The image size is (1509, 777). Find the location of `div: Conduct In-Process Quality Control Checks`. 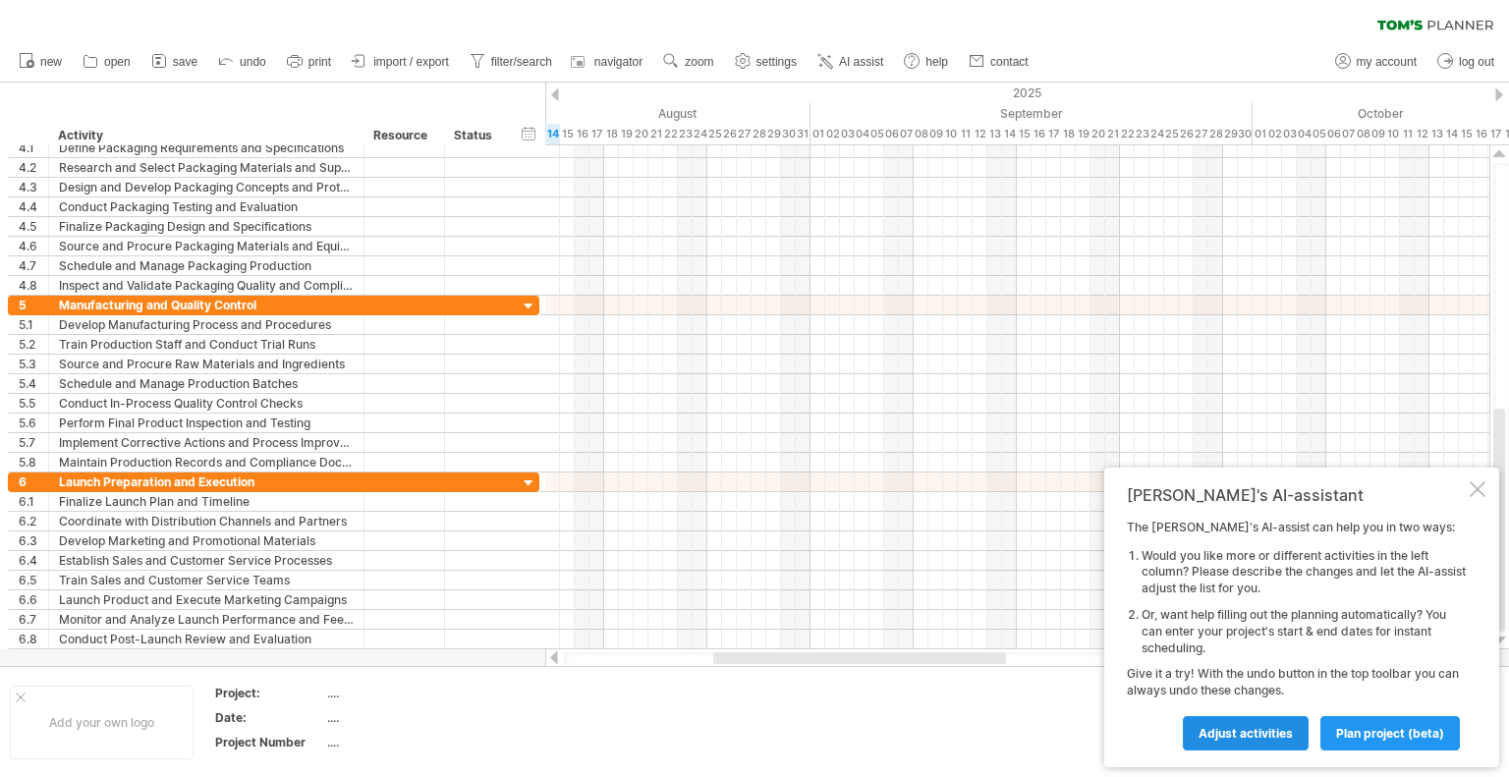

div: Conduct In-Process Quality Control Checks is located at coordinates (206, 403).